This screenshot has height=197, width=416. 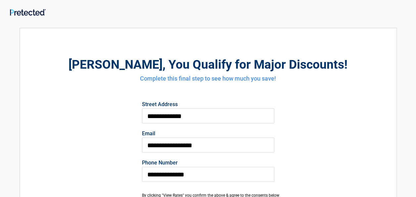 What do you see at coordinates (208, 64) in the screenshot?
I see `h2: , You Qualify for Major Discounts!` at bounding box center [208, 64].